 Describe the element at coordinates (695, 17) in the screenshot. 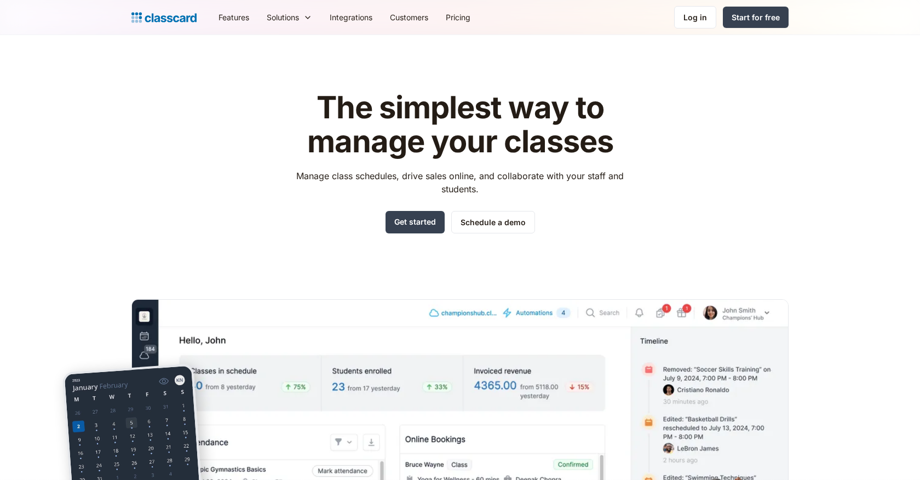

I see `a: Log in` at that location.